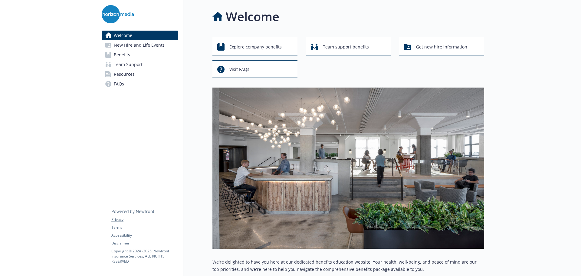 This screenshot has height=276, width=581. I want to click on span: Get new hire information, so click(442, 47).